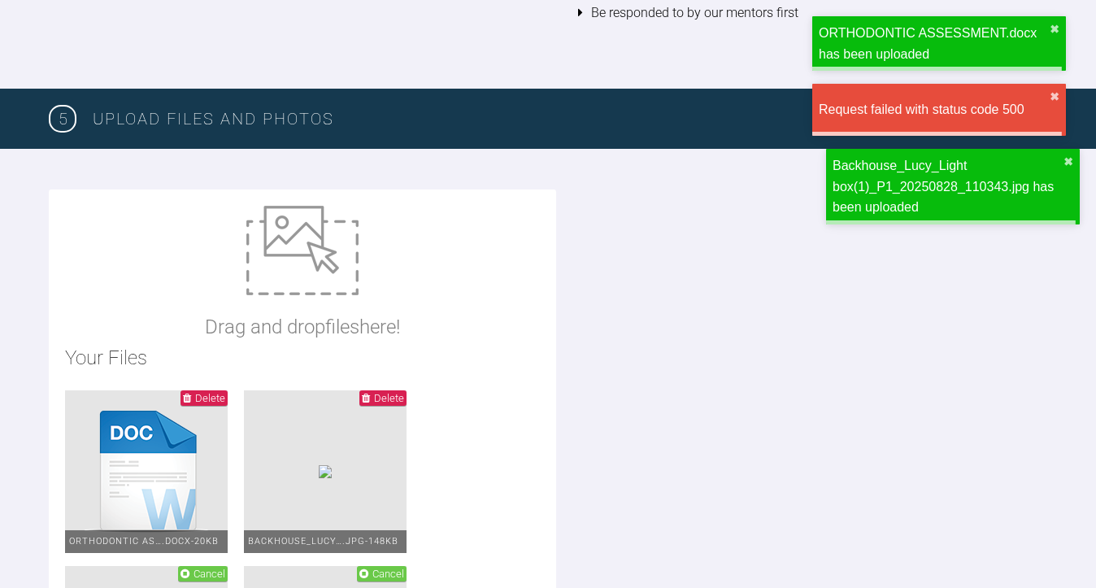 The height and width of the screenshot is (588, 1096). I want to click on img: doc.1dc823a7.png, so click(146, 472).